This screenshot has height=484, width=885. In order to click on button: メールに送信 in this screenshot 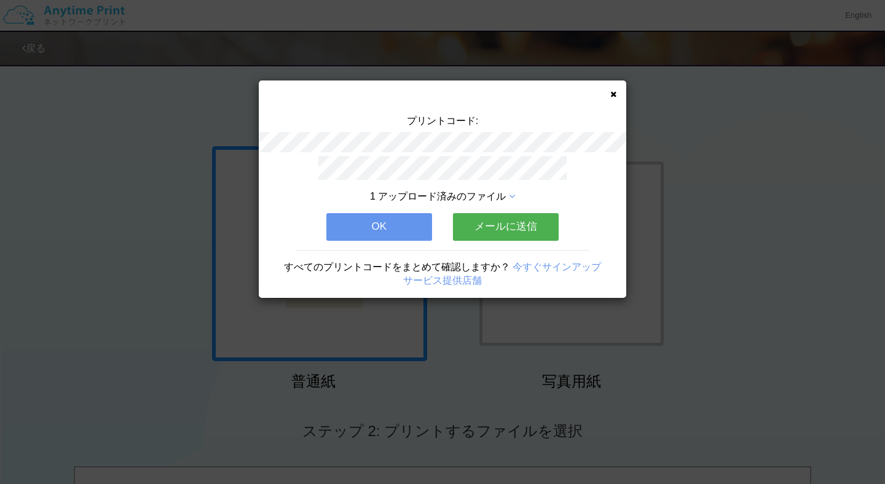, I will do `click(506, 227)`.